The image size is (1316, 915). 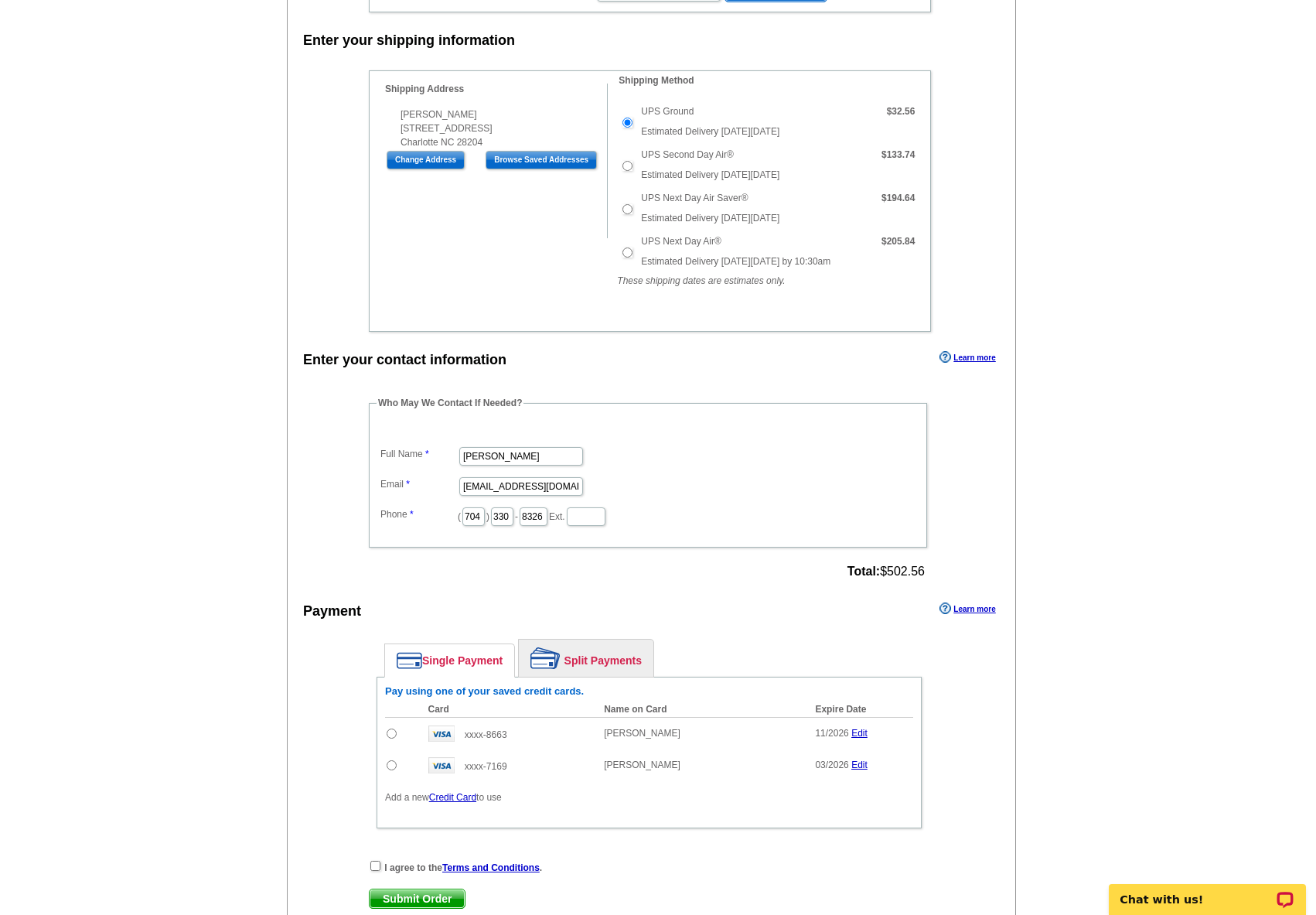 I want to click on img: split-payment.png, so click(x=545, y=658).